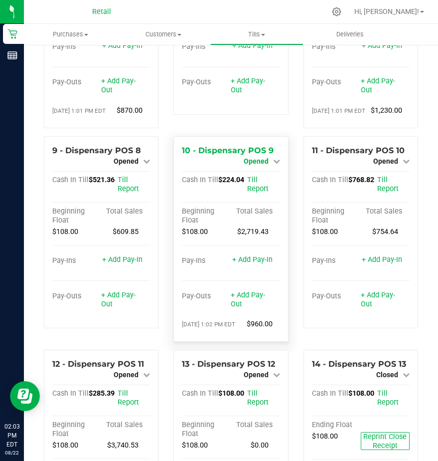 Image resolution: width=438 pixels, height=461 pixels. Describe the element at coordinates (70, 34) in the screenshot. I see `span: Purchases` at that location.